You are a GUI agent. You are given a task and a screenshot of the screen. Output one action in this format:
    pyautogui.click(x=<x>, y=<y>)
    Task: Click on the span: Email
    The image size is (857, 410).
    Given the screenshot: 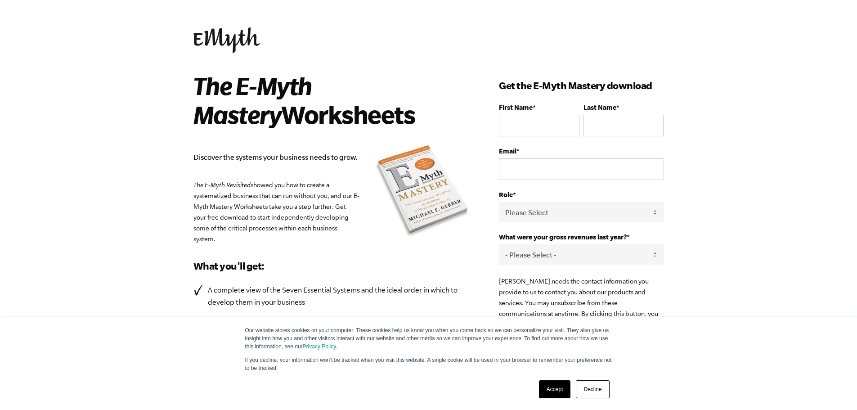 What is the action you would take?
    pyautogui.click(x=507, y=151)
    